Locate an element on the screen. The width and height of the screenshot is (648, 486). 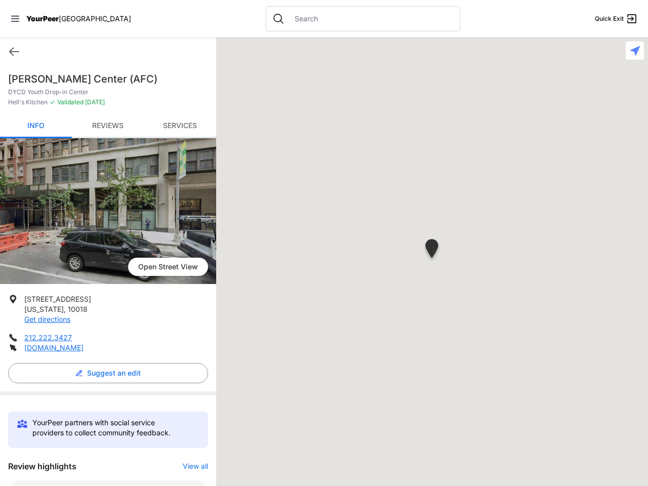
p: DYCD Youth Drop-in Center is located at coordinates (108, 92).